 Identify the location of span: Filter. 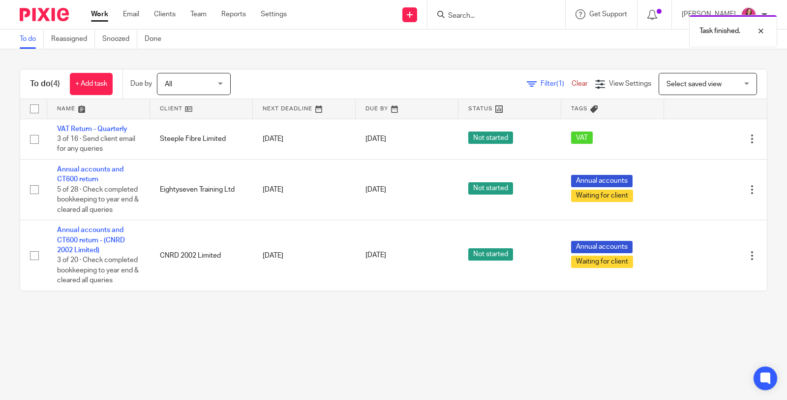
(556, 84).